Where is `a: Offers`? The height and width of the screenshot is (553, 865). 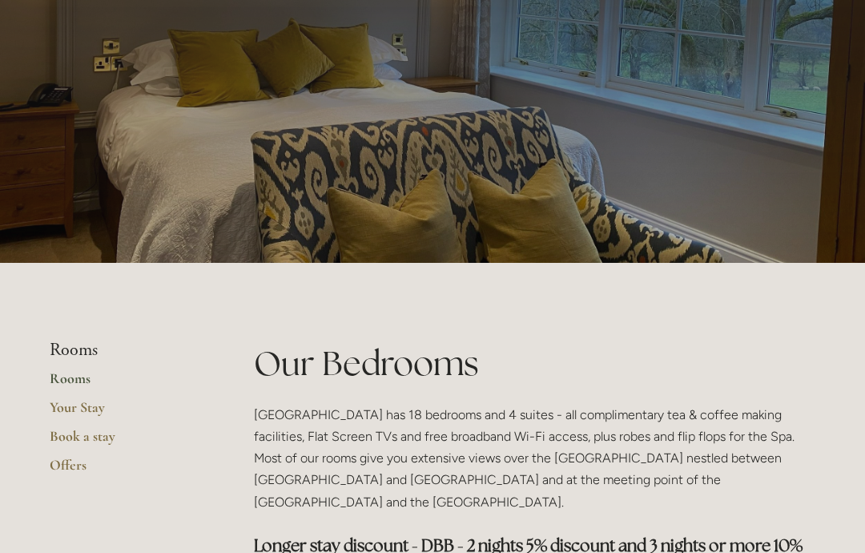 a: Offers is located at coordinates (126, 471).